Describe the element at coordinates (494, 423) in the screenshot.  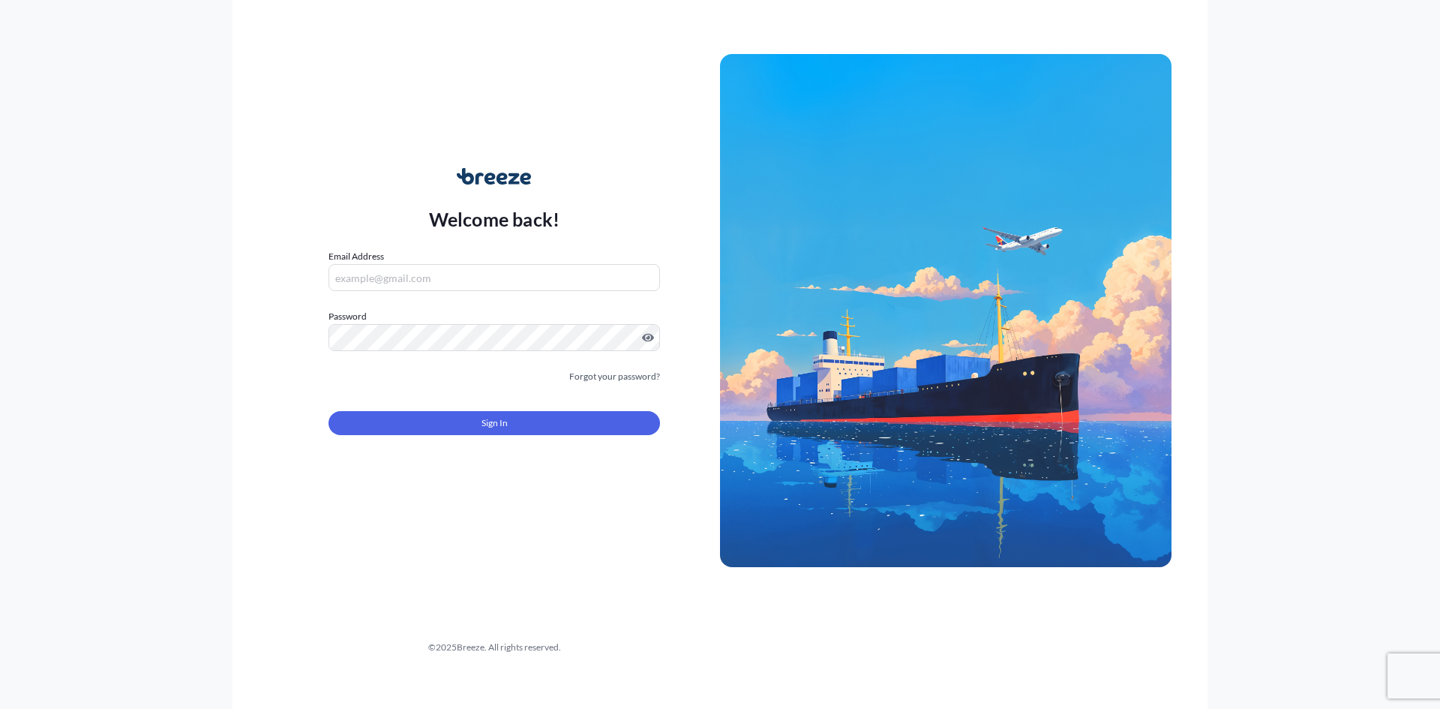
I see `span: Sign In` at that location.